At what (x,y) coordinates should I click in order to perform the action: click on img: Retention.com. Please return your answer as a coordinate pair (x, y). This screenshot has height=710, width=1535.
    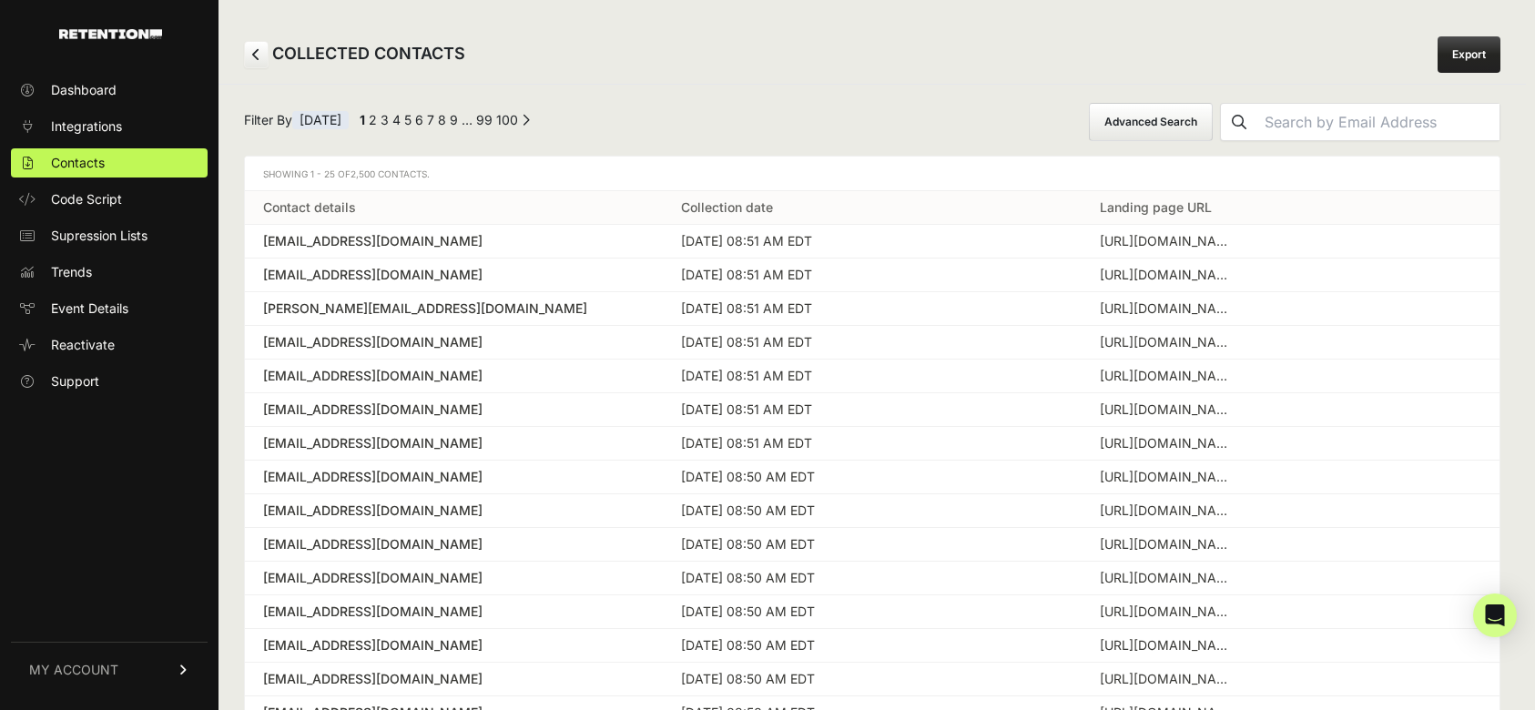
    Looking at the image, I should click on (110, 34).